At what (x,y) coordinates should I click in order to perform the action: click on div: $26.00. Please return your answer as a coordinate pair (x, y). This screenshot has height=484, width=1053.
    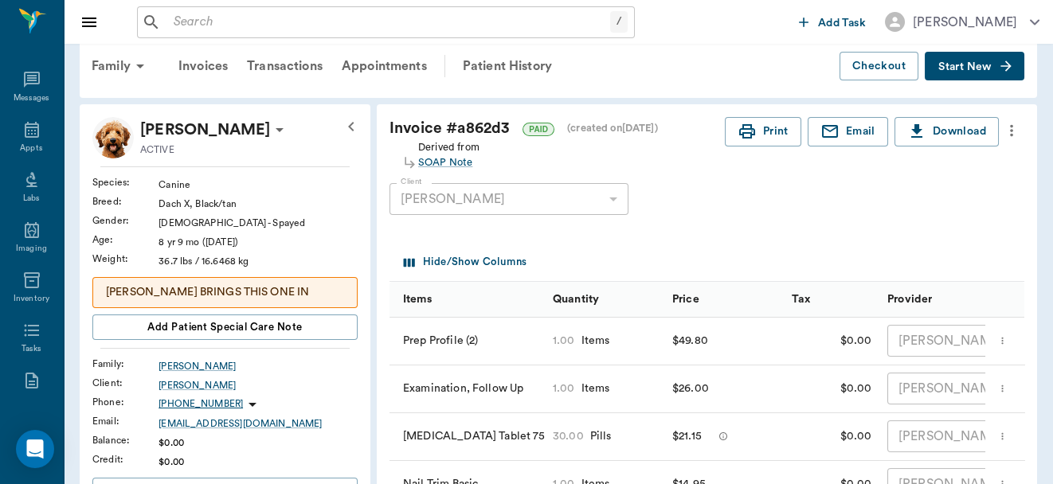
    Looking at the image, I should click on (690, 389).